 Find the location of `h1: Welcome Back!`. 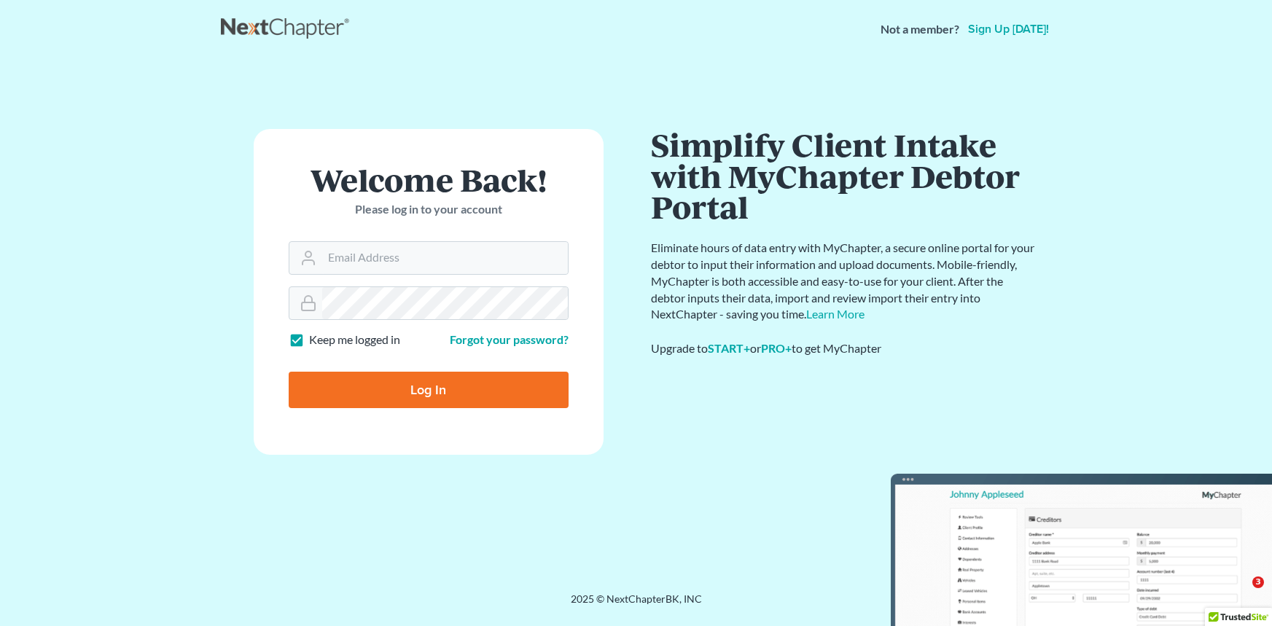

h1: Welcome Back! is located at coordinates (429, 179).